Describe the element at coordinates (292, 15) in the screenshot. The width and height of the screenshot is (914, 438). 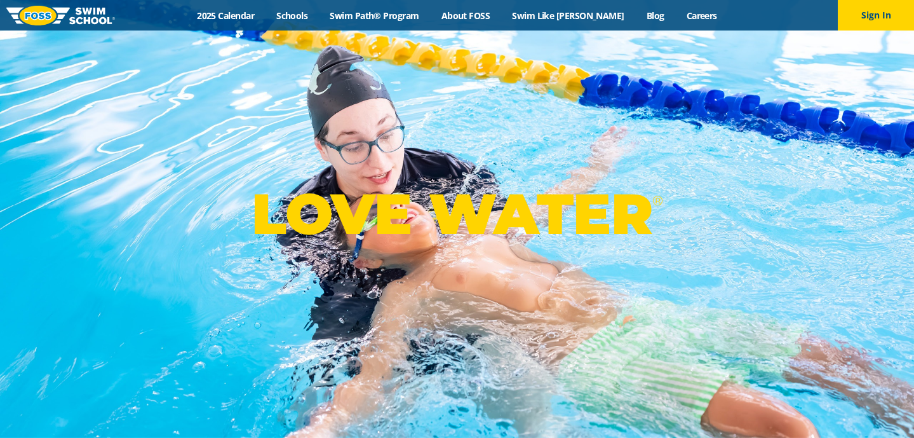
I see `a: Schools` at that location.